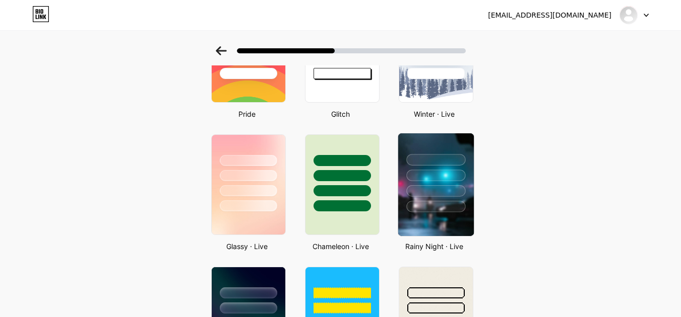 The height and width of the screenshot is (317, 681). I want to click on div: Winter · Live, so click(434, 114).